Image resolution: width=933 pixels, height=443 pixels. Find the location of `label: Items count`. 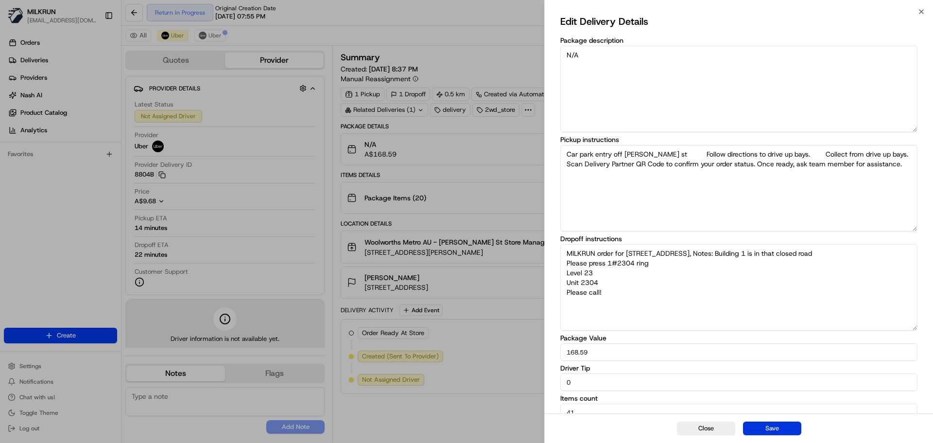

label: Items count is located at coordinates (739, 398).